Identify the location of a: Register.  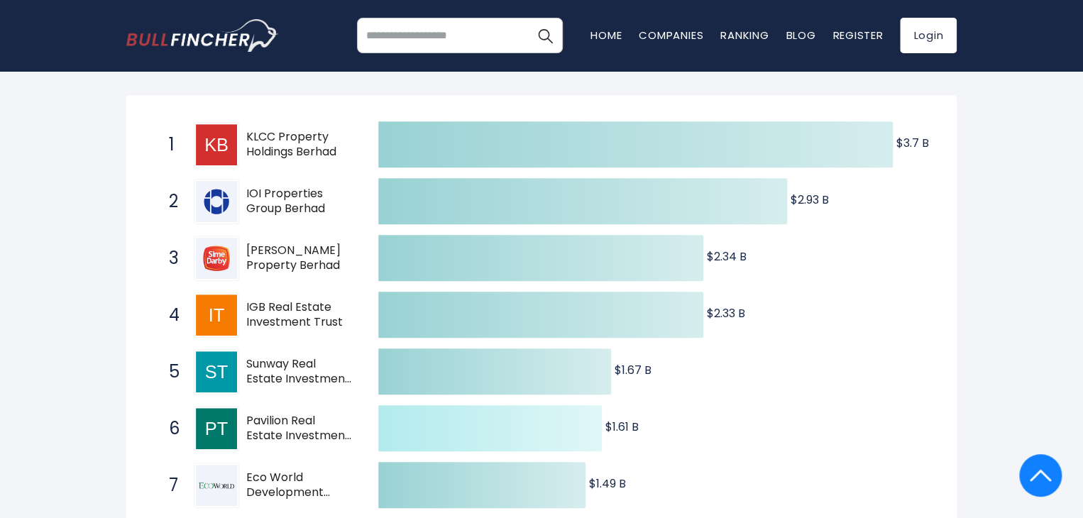
(858, 35).